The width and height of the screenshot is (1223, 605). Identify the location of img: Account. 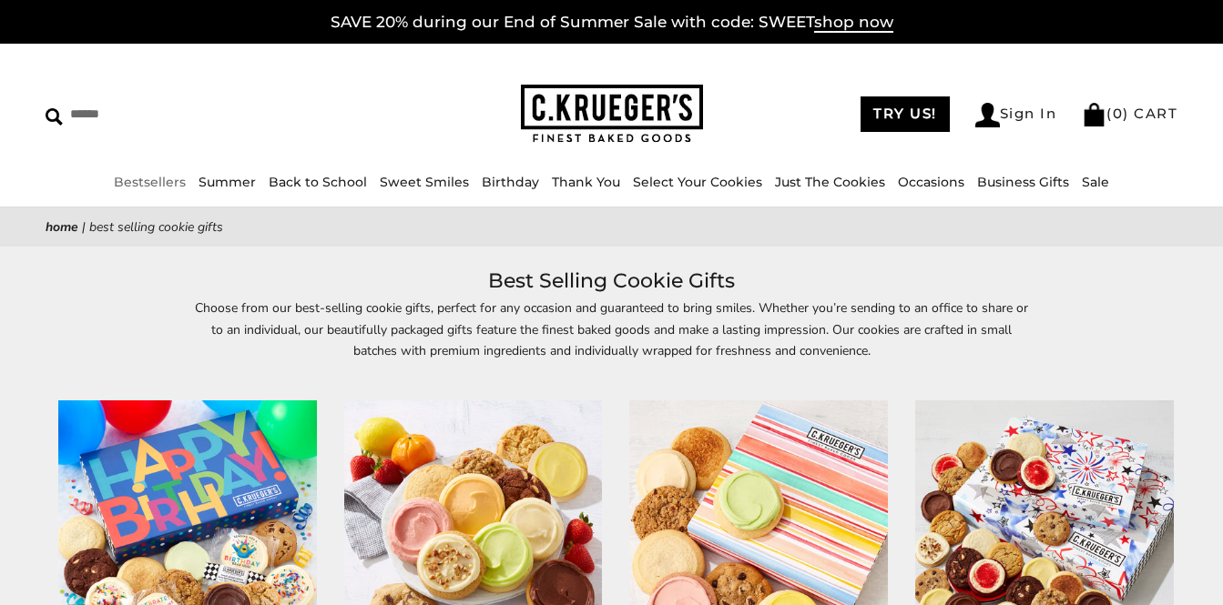
(987, 115).